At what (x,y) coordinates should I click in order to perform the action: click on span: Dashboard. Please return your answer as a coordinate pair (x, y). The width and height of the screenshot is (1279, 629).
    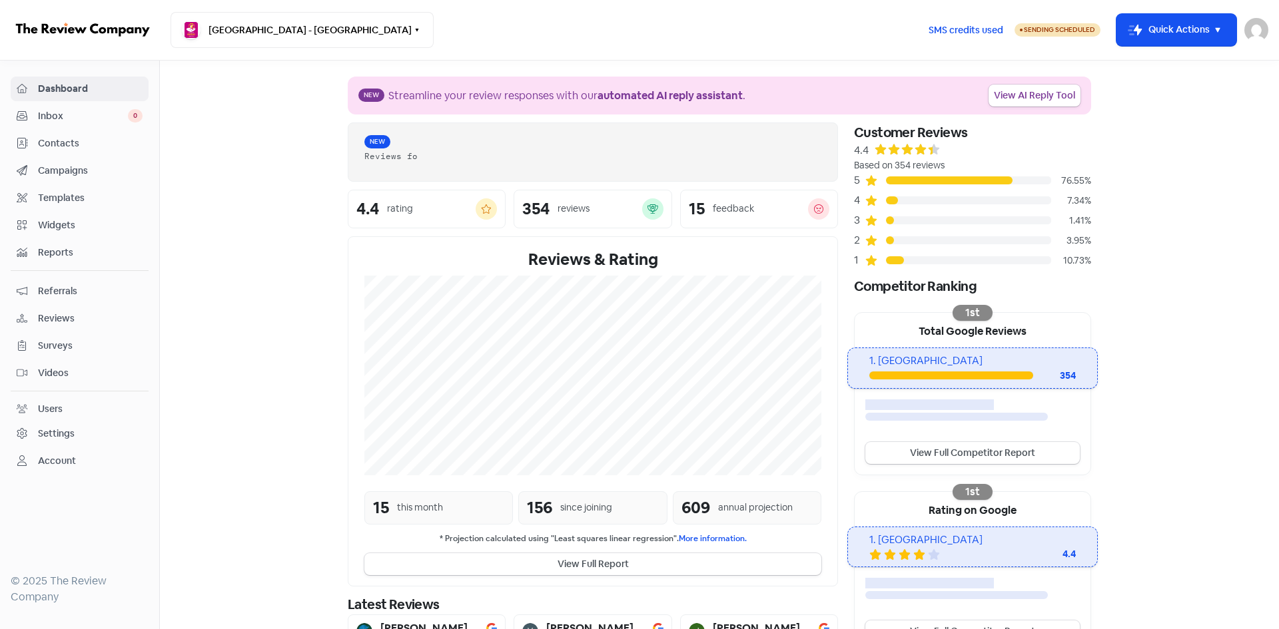
    Looking at the image, I should click on (90, 89).